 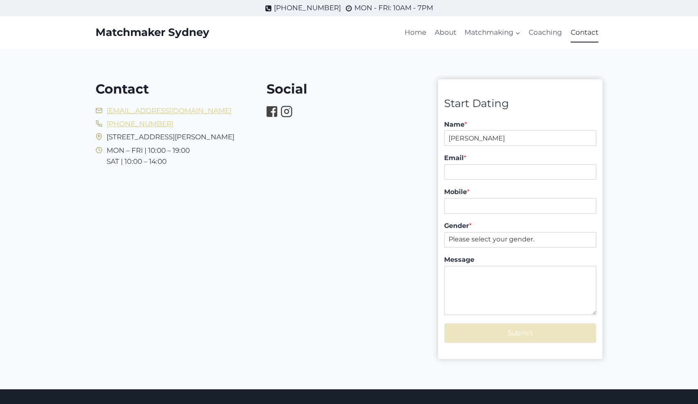 What do you see at coordinates (492, 32) in the screenshot?
I see `span: Matchmaking` at bounding box center [492, 32].